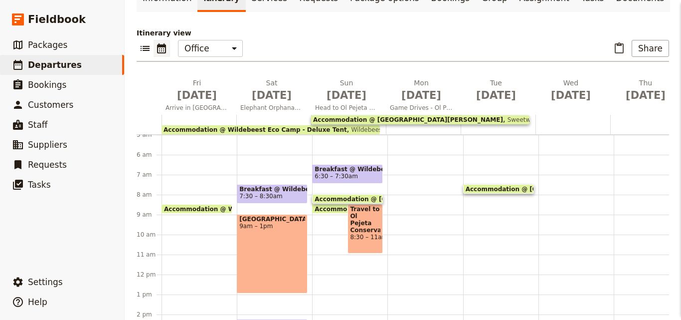 The height and width of the screenshot is (320, 681). Describe the element at coordinates (149, 254) in the screenshot. I see `div: 11 am` at that location.